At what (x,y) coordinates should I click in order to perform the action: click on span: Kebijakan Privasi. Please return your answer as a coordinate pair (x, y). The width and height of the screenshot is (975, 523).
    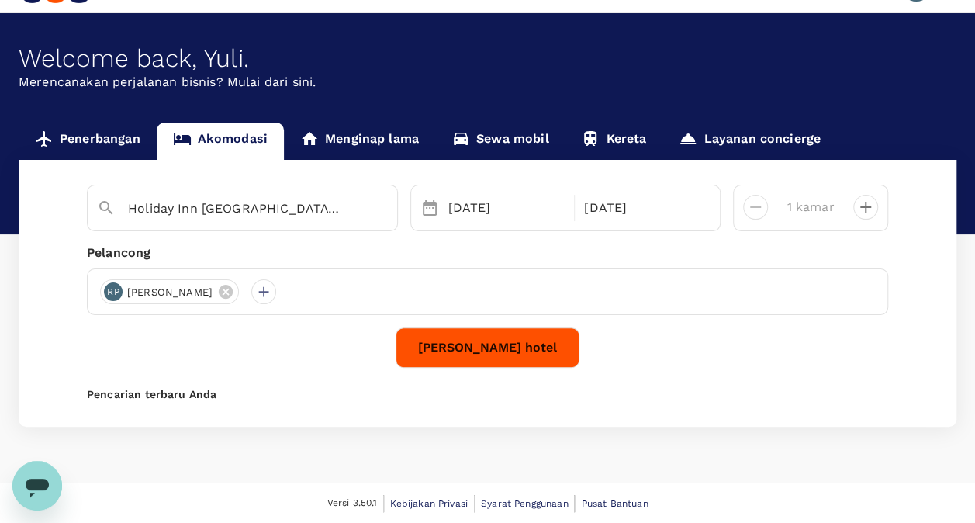
    Looking at the image, I should click on (429, 503).